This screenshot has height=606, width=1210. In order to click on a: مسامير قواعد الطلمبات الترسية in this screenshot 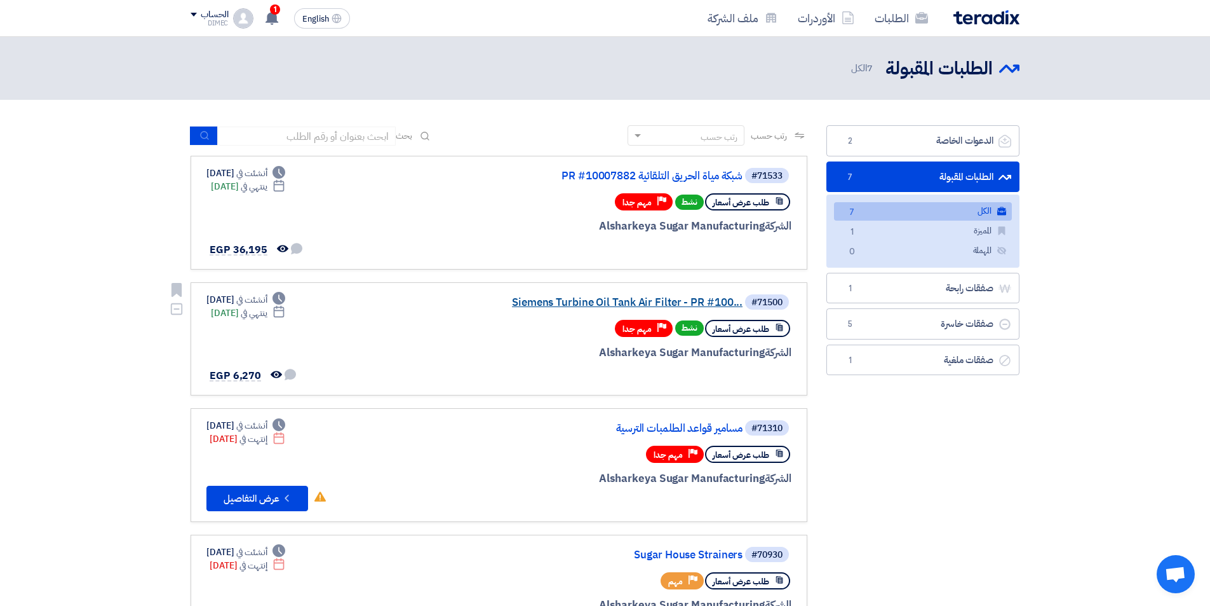, I will do `click(616, 428)`.